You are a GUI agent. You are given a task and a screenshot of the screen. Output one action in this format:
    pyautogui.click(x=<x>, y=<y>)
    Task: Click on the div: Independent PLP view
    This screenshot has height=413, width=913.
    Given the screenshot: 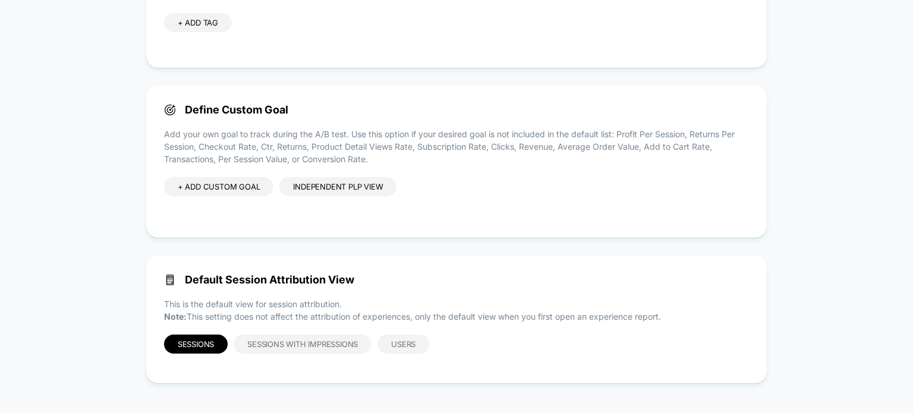 What is the action you would take?
    pyautogui.click(x=337, y=187)
    